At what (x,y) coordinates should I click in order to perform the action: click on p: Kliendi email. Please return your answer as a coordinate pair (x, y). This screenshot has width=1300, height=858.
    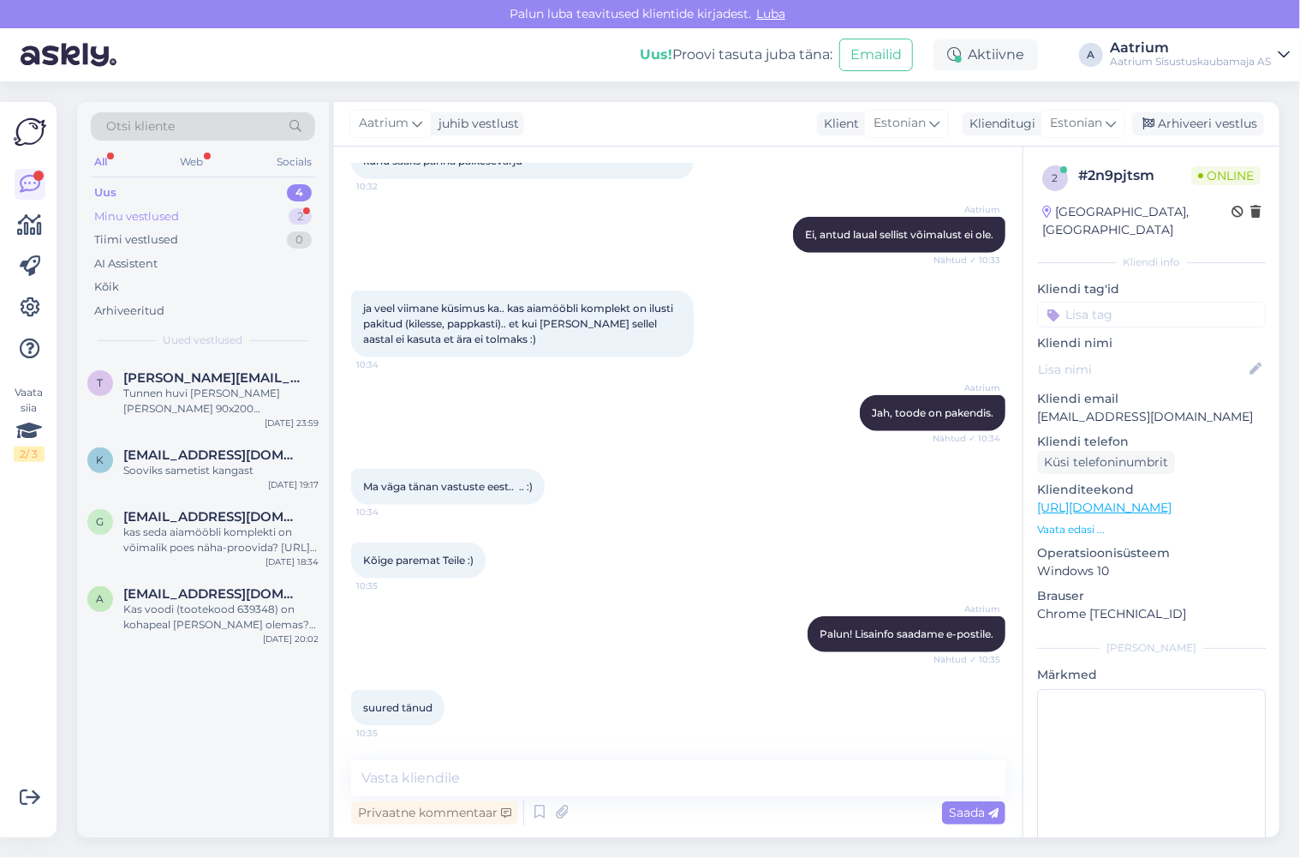
    Looking at the image, I should click on (1151, 398).